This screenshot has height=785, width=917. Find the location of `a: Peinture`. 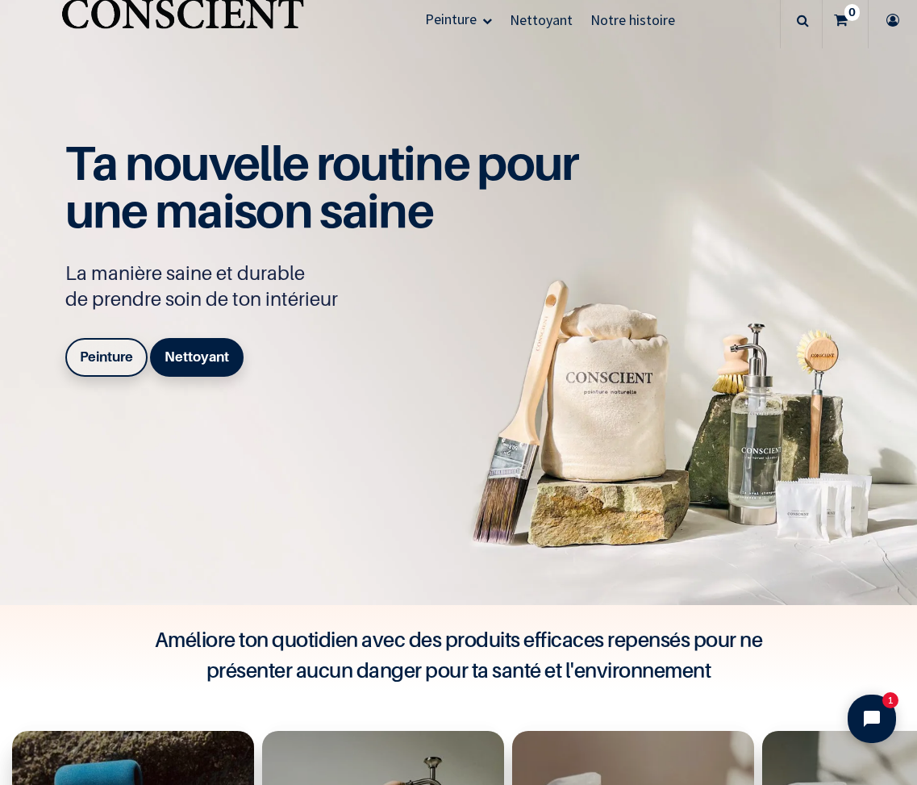

a: Peinture is located at coordinates (106, 357).